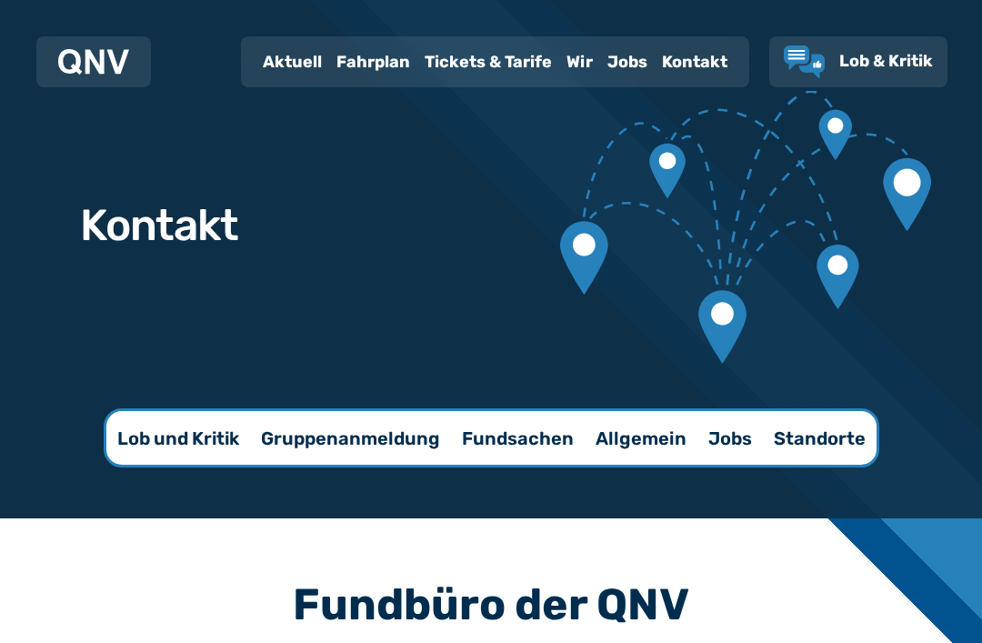  Describe the element at coordinates (178, 437) in the screenshot. I see `a: Lob und Kritik` at that location.